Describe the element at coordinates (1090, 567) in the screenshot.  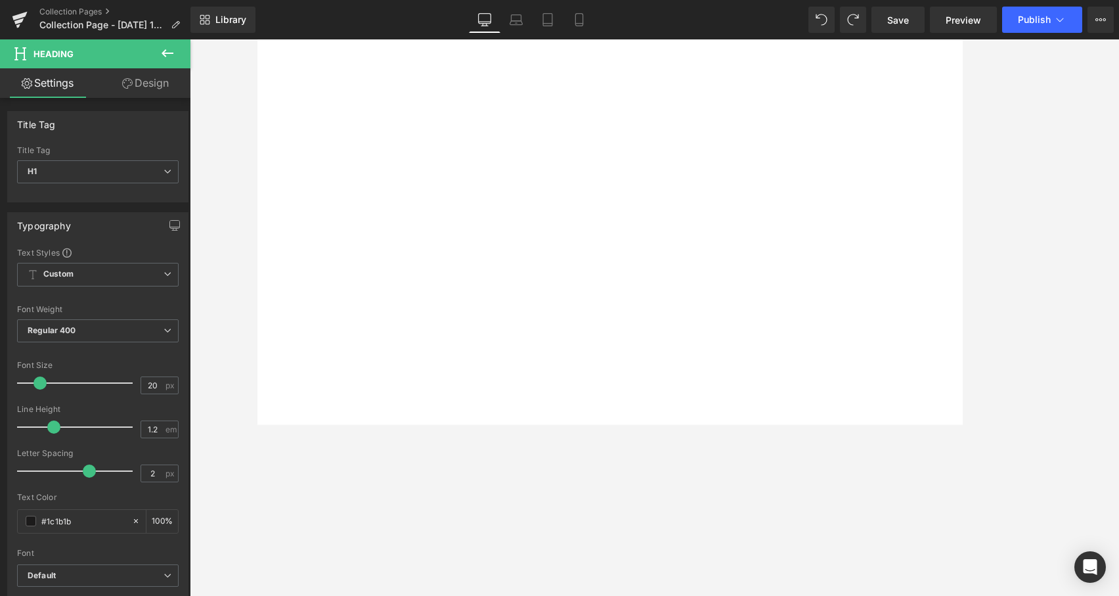
I see `div: Open Intercom Messenger` at that location.